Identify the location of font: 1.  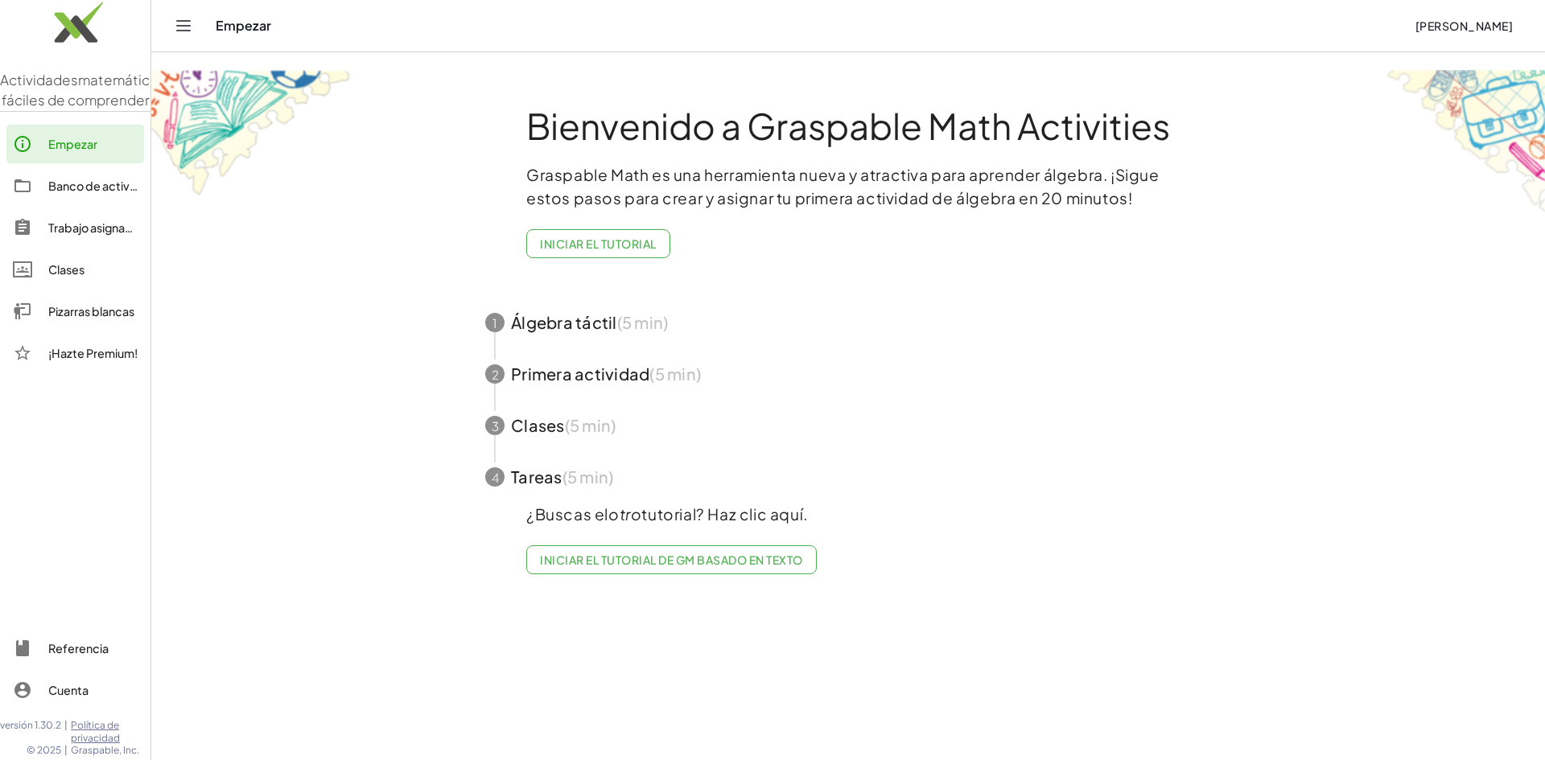
(495, 323).